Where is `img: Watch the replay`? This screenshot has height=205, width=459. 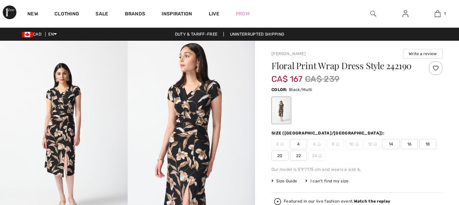
img: Watch the replay is located at coordinates (278, 202).